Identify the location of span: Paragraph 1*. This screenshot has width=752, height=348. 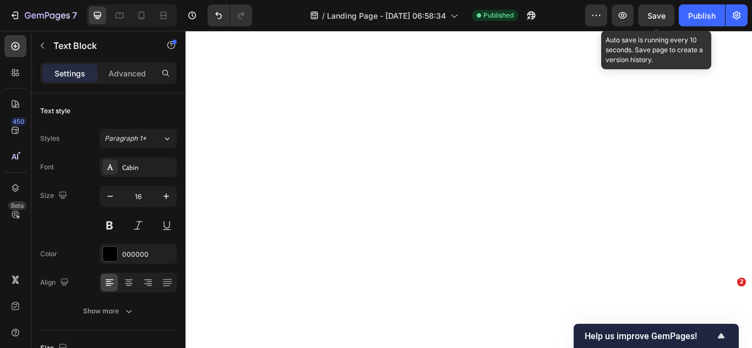
(125, 139).